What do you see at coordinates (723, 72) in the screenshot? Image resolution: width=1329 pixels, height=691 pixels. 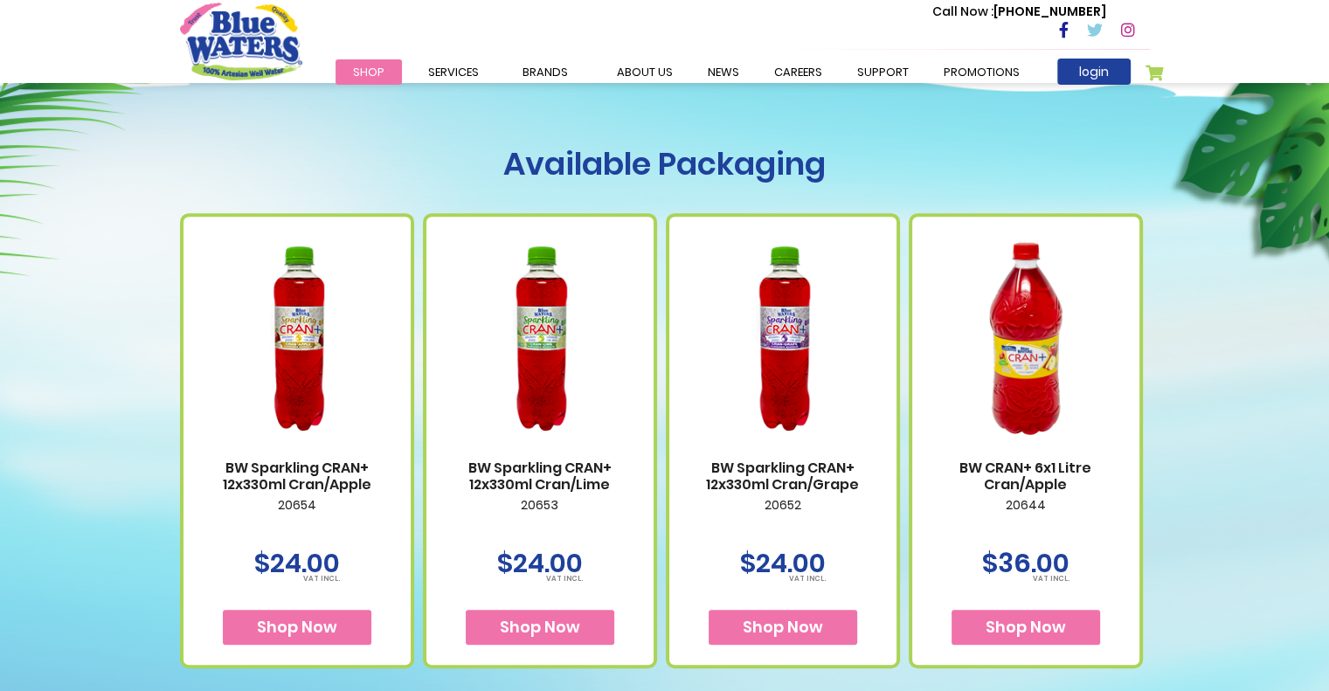 I see `a: News` at bounding box center [723, 72].